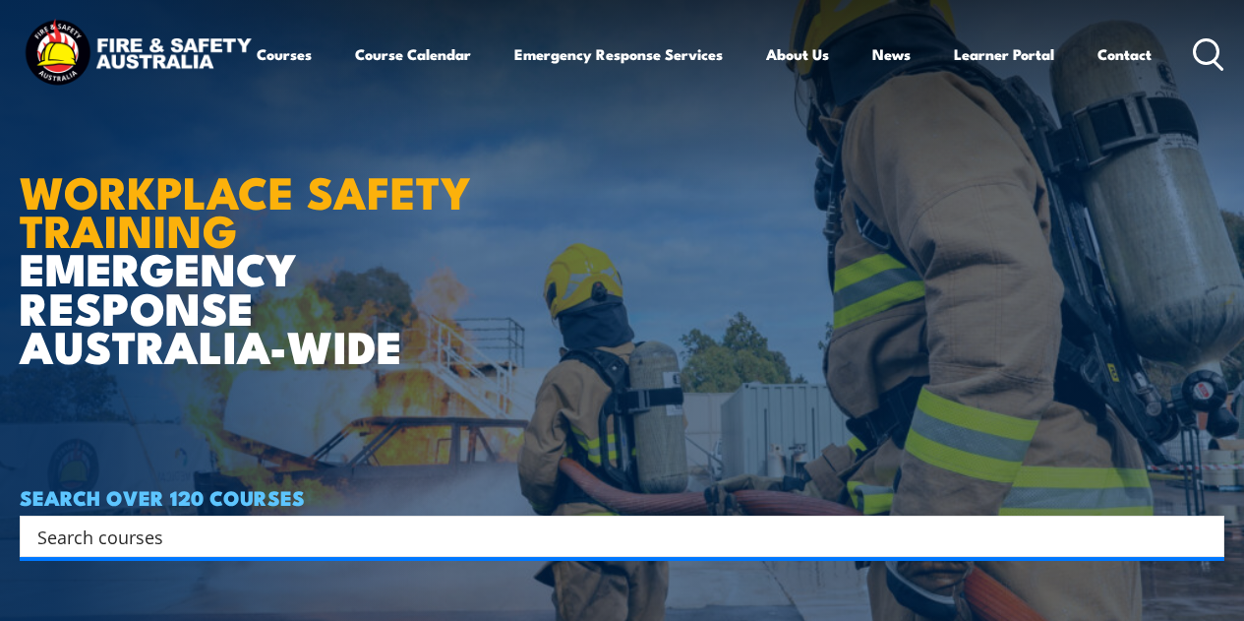  What do you see at coordinates (619, 54) in the screenshot?
I see `a: Emergency Response Services` at bounding box center [619, 54].